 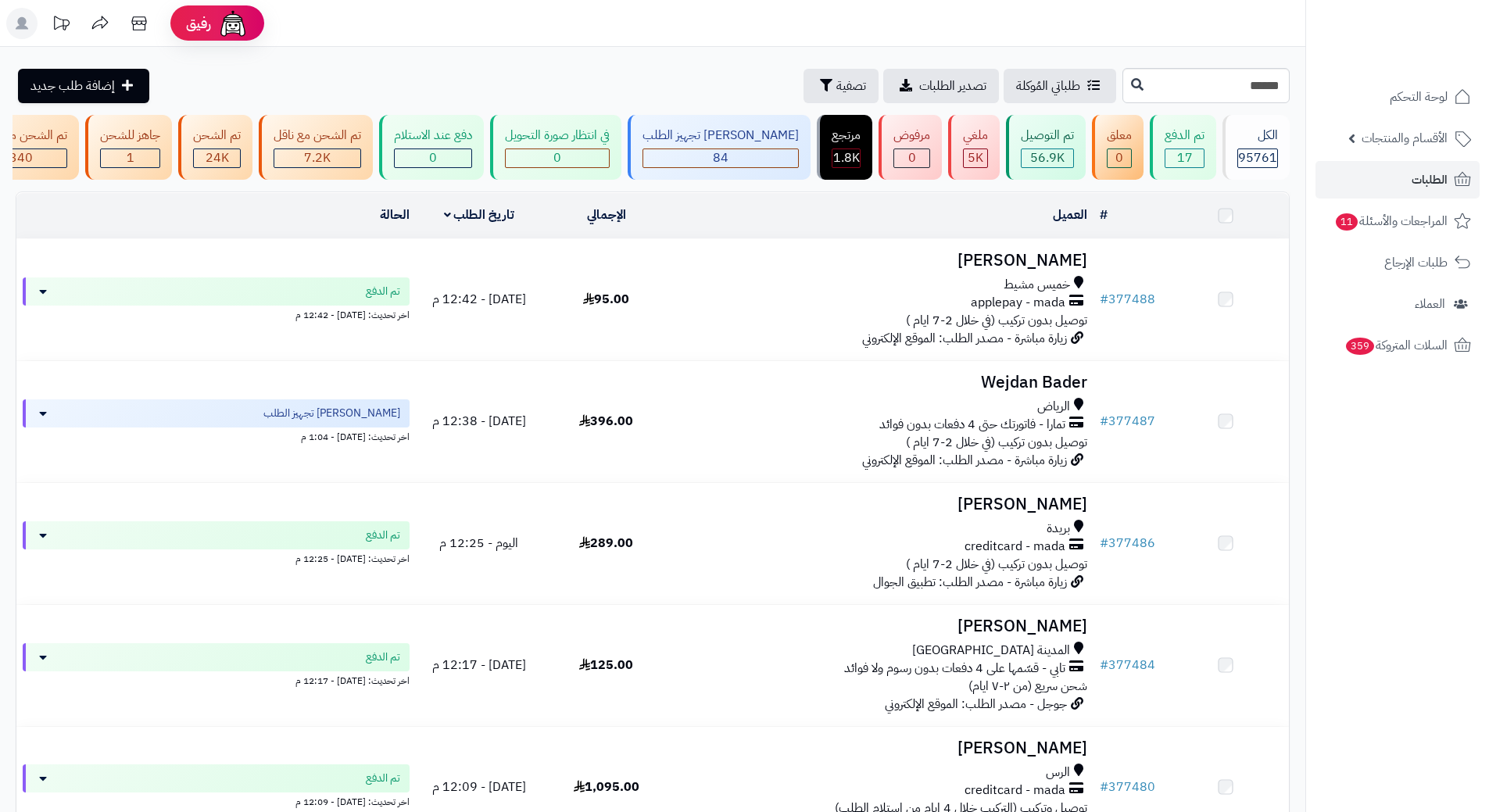 What do you see at coordinates (606, 787) in the screenshot?
I see `span: 1,095.00` at bounding box center [606, 787].